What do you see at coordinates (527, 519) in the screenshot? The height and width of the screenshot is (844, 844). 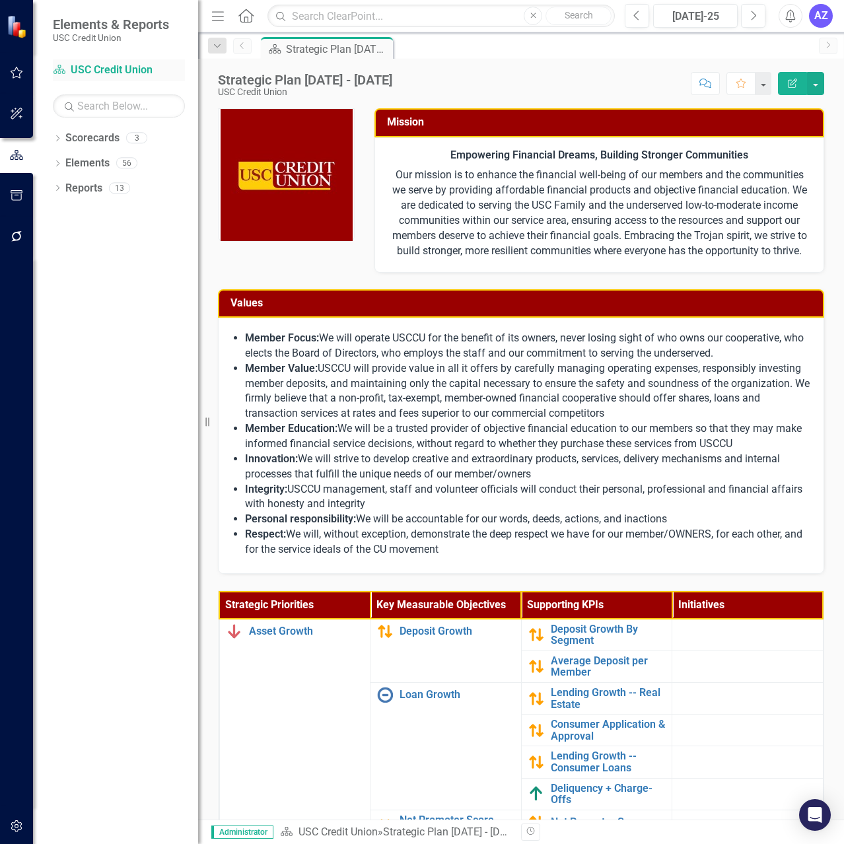 I see `li: We will be accountable for our words, deeds, actions, and inactions` at bounding box center [527, 519].